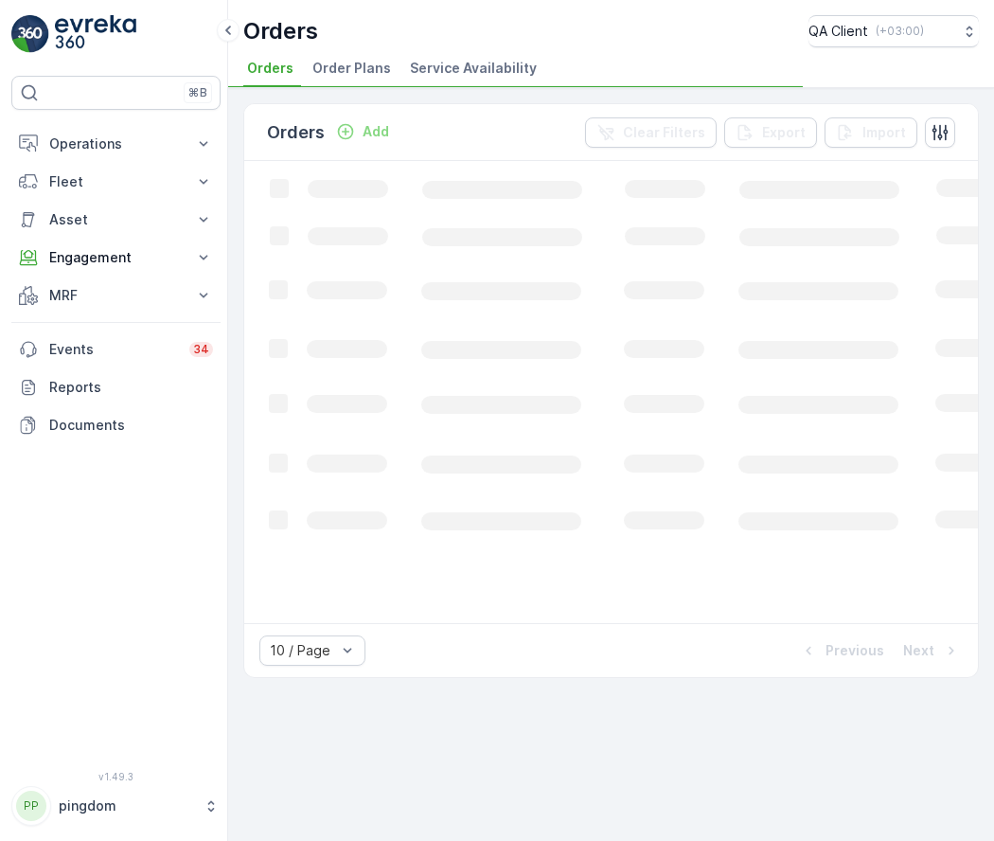  What do you see at coordinates (116, 258) in the screenshot?
I see `p: Engagement` at bounding box center [116, 258].